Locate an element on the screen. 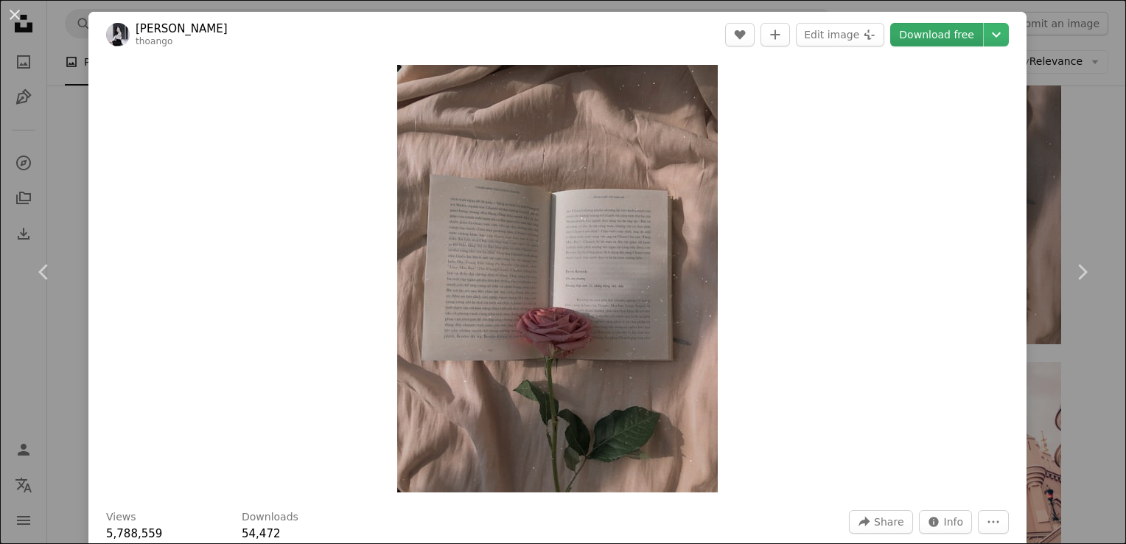 Image resolution: width=1126 pixels, height=544 pixels. h3: Views is located at coordinates (121, 517).